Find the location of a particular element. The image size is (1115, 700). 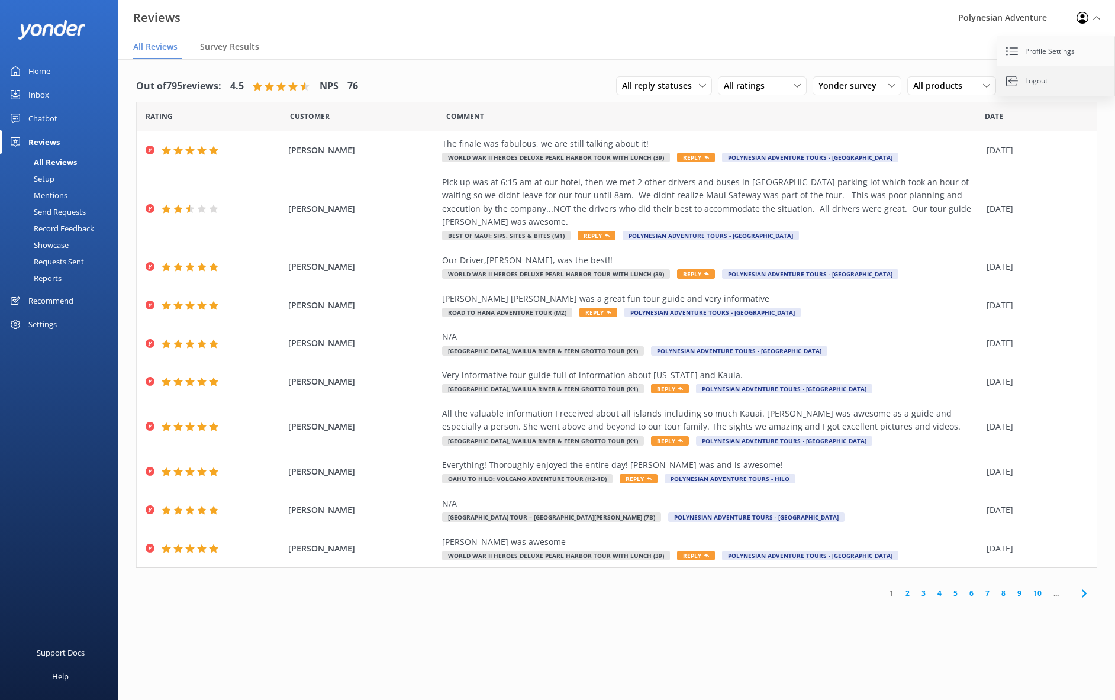

span: Best of Maui: Sips, Sites & Bites (M1) is located at coordinates (506, 236).